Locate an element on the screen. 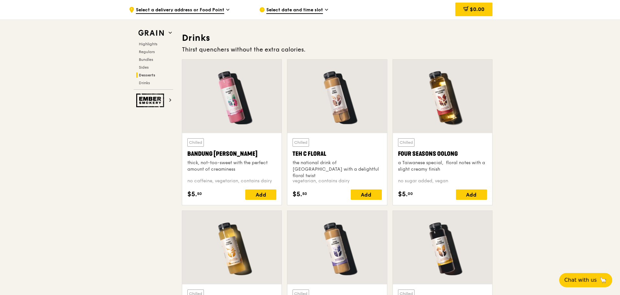 This screenshot has height=295, width=620. div: Teh C Floral is located at coordinates (337, 154).